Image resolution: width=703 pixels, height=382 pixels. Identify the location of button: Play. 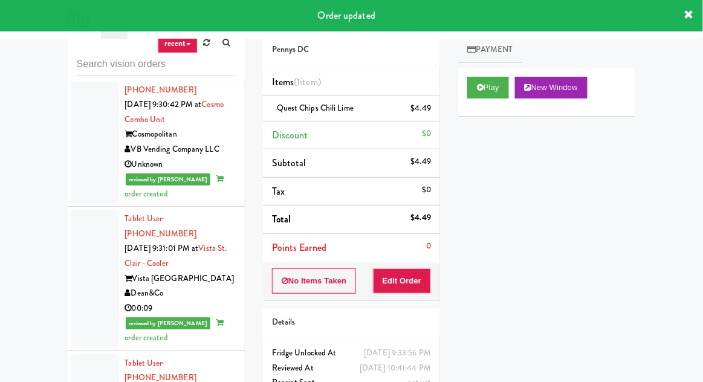
(487, 88).